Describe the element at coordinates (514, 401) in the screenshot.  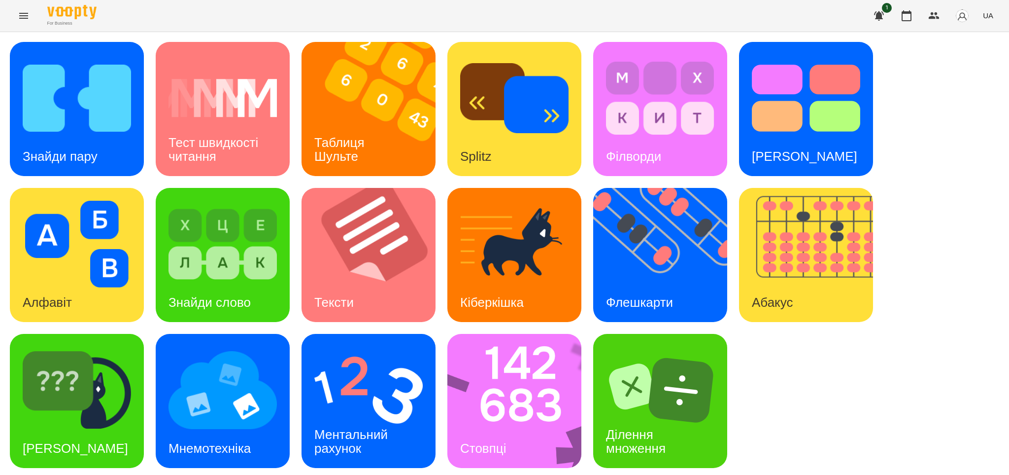
I see `a: СтовпціСтовпці` at that location.